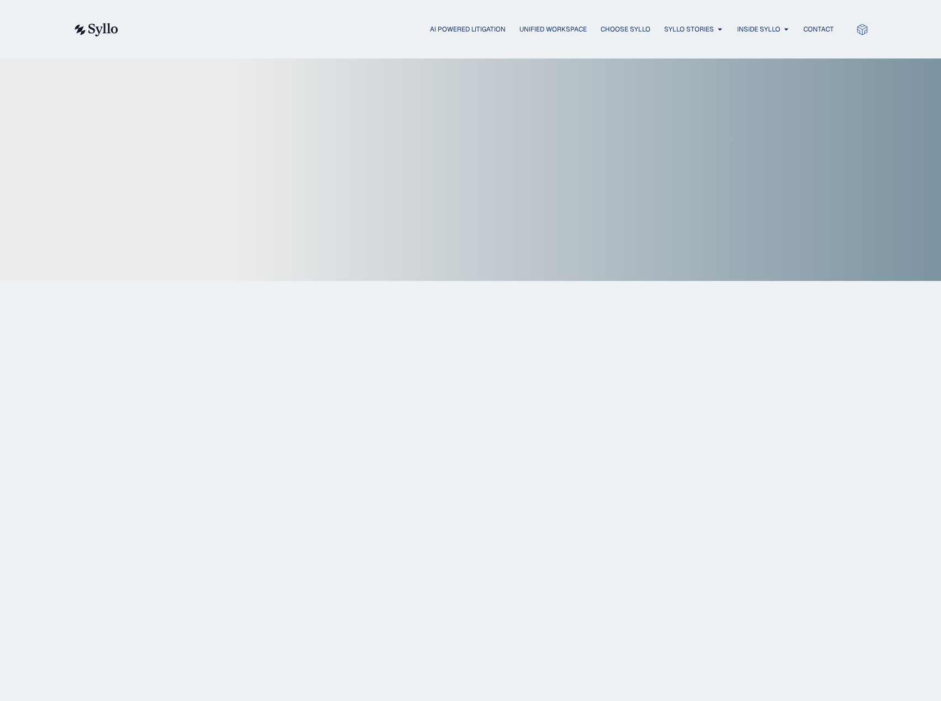 This screenshot has height=701, width=941. What do you see at coordinates (625, 29) in the screenshot?
I see `a: Choose Syllo` at bounding box center [625, 29].